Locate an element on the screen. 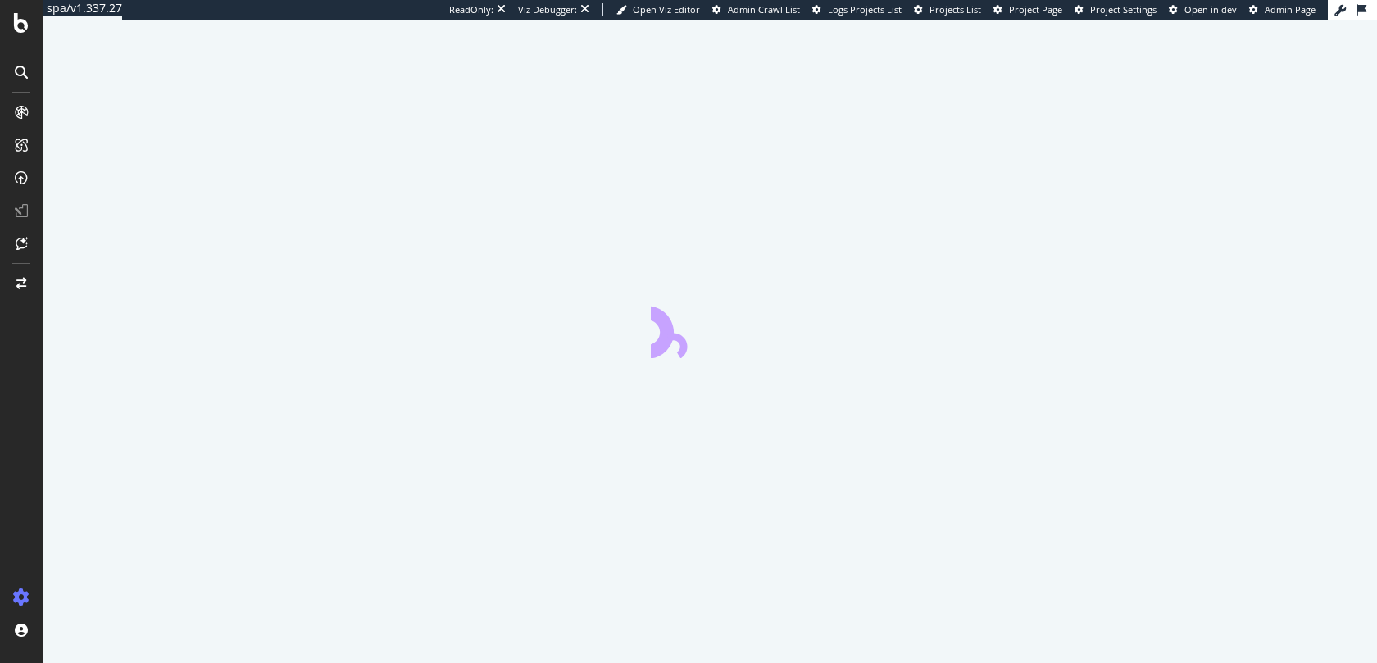 The image size is (1377, 663). div: Viz Debugger: is located at coordinates (547, 10).